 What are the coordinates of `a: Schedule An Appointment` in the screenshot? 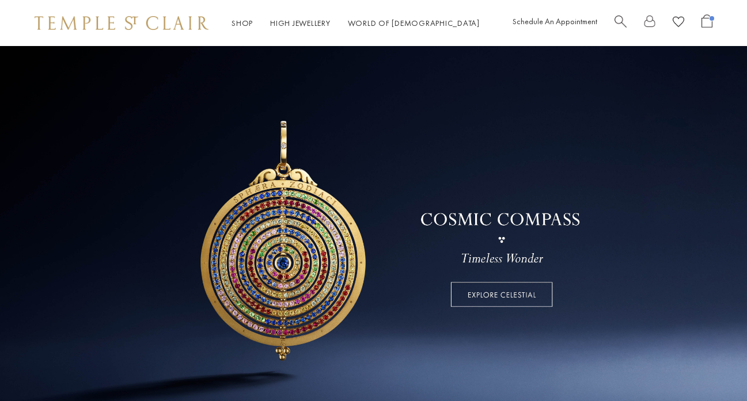 It's located at (555, 21).